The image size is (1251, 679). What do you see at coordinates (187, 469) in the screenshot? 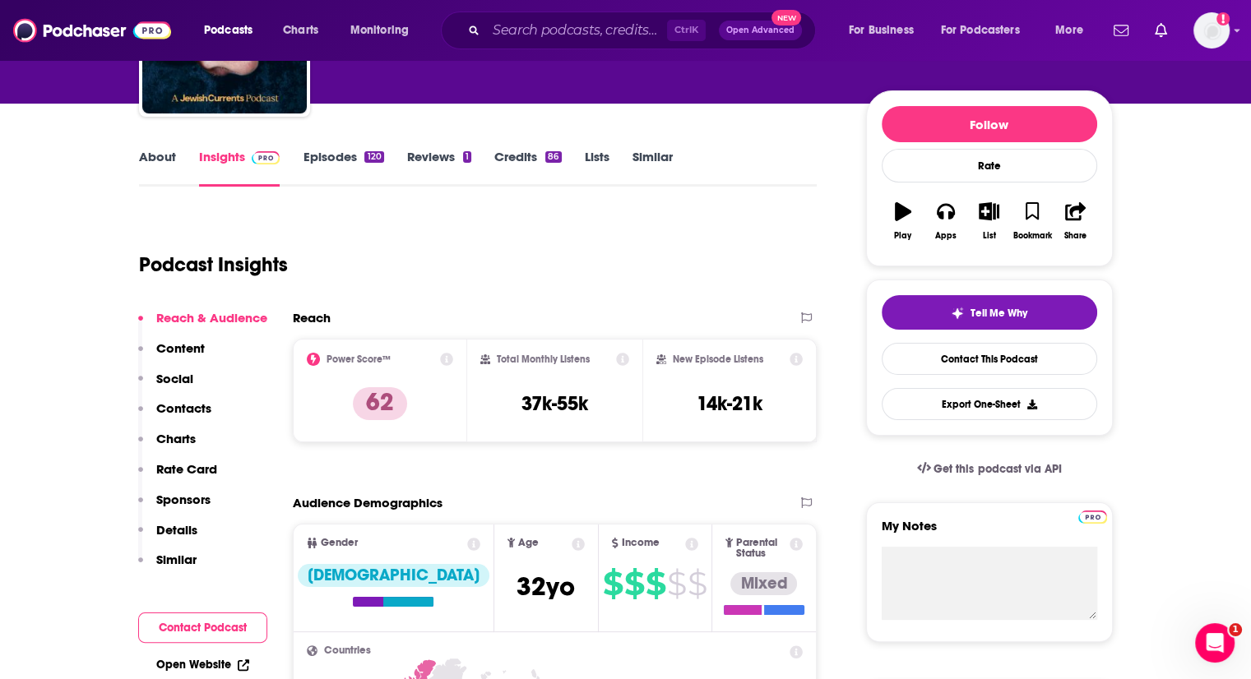
I see `p: Rate Card` at bounding box center [187, 469].